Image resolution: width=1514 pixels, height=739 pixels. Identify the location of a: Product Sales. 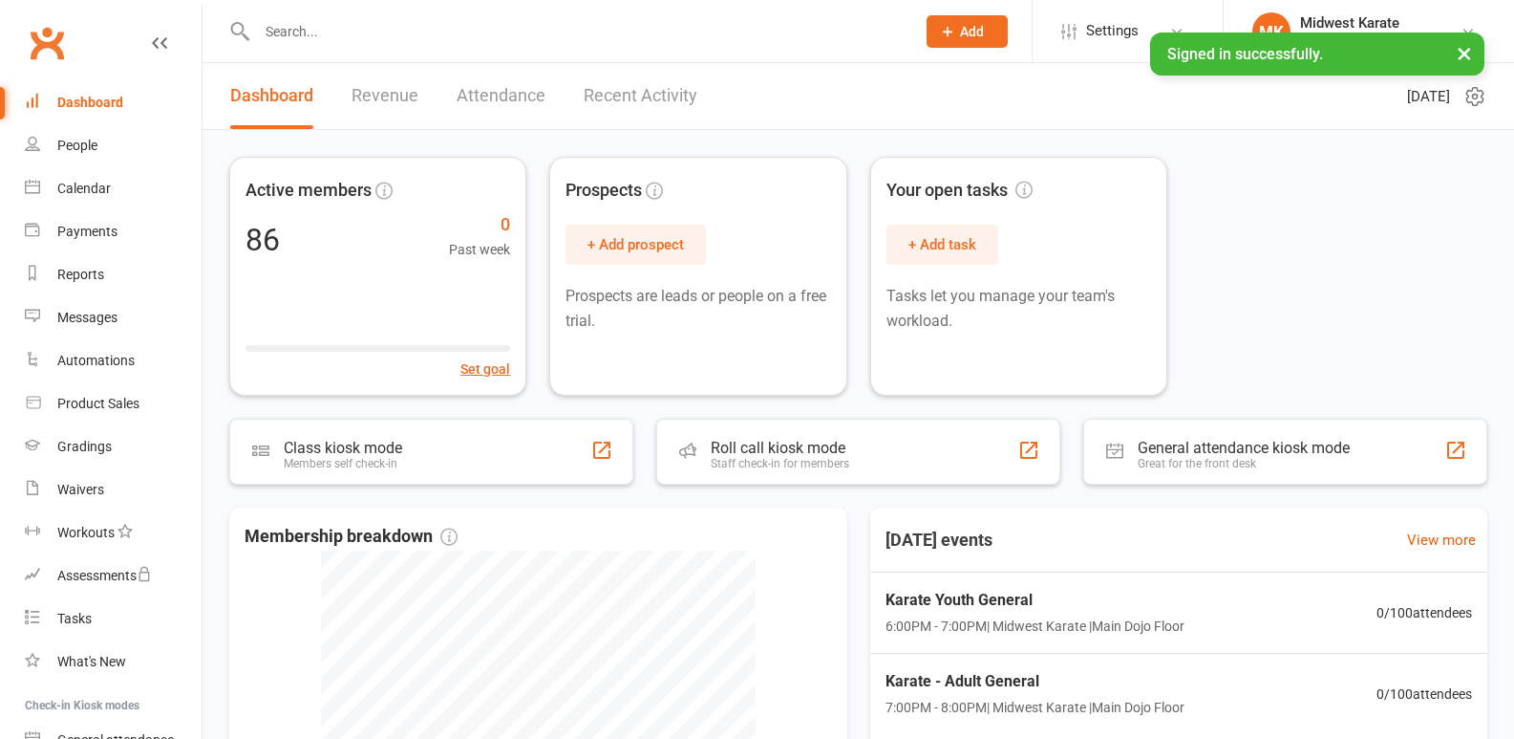
(113, 403).